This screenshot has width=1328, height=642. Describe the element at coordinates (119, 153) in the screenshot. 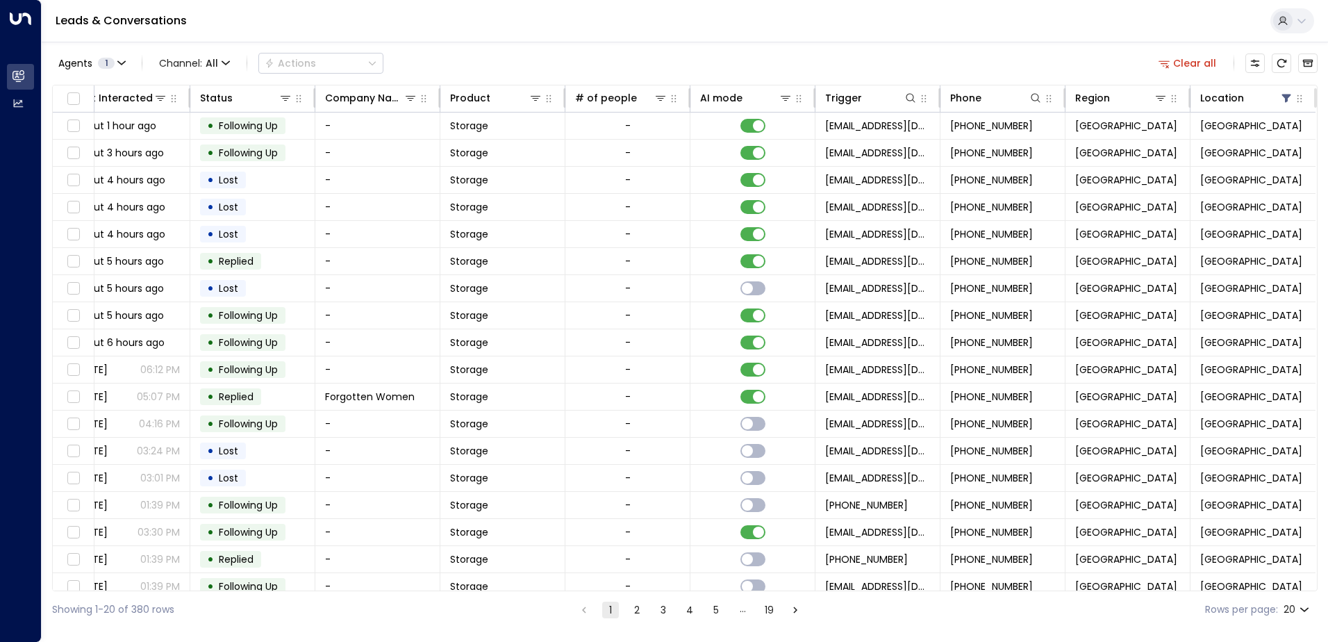

I see `span: about 3 hours ago` at that location.